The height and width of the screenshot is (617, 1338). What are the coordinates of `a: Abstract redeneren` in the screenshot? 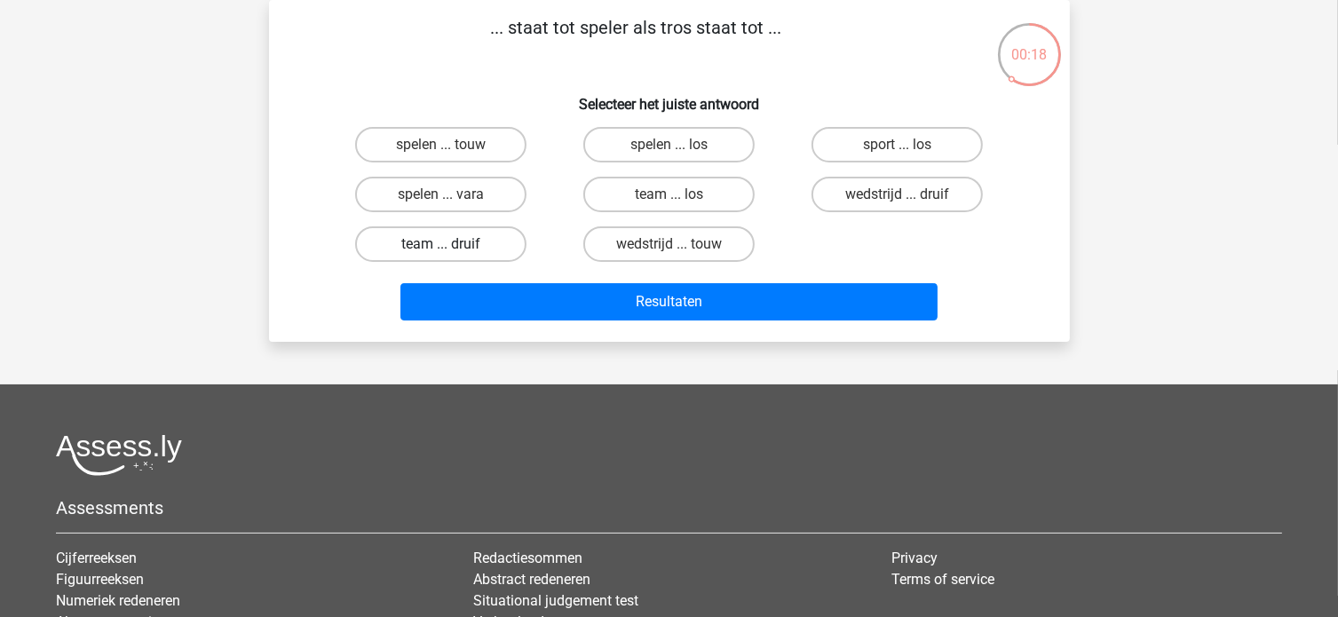 It's located at (532, 579).